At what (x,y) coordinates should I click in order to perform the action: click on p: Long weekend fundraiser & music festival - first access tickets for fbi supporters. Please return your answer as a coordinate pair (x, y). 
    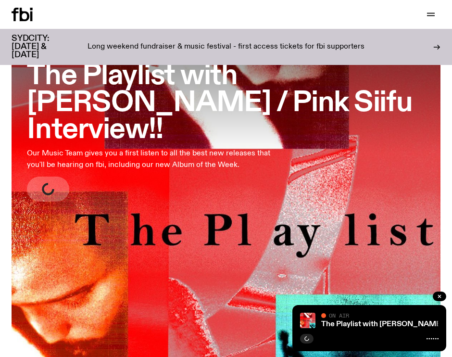
    Looking at the image, I should click on (226, 47).